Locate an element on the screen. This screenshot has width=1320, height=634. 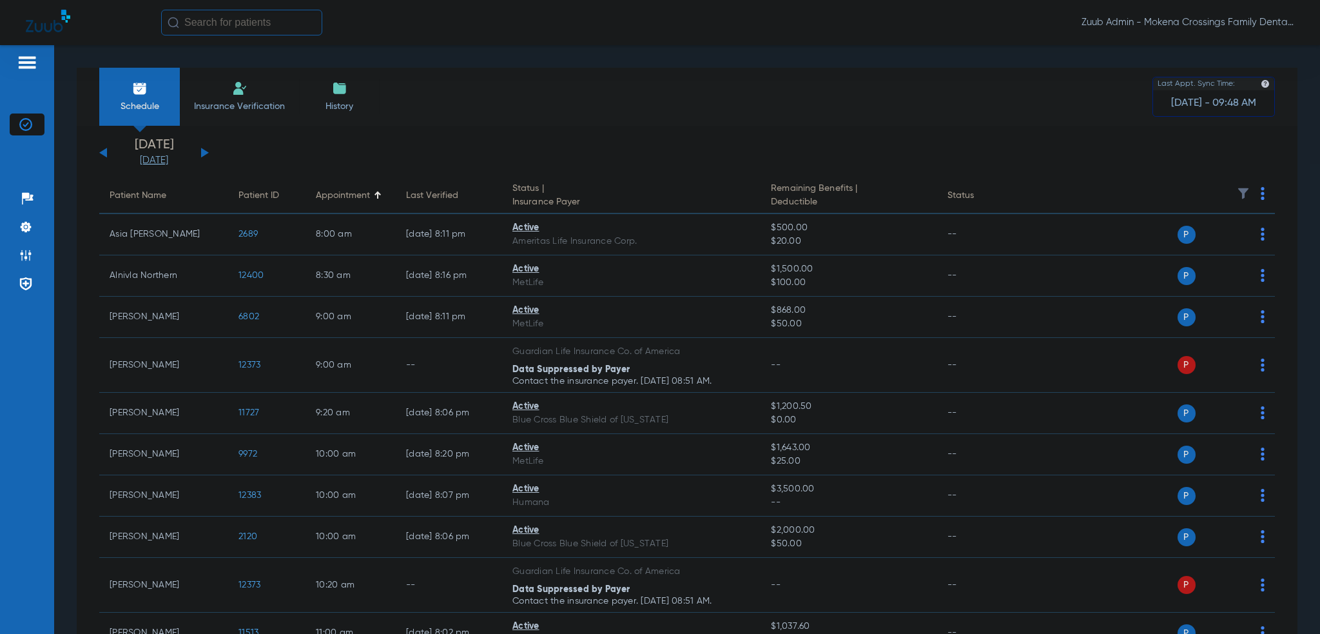
img: last sync help info is located at coordinates (1265, 84).